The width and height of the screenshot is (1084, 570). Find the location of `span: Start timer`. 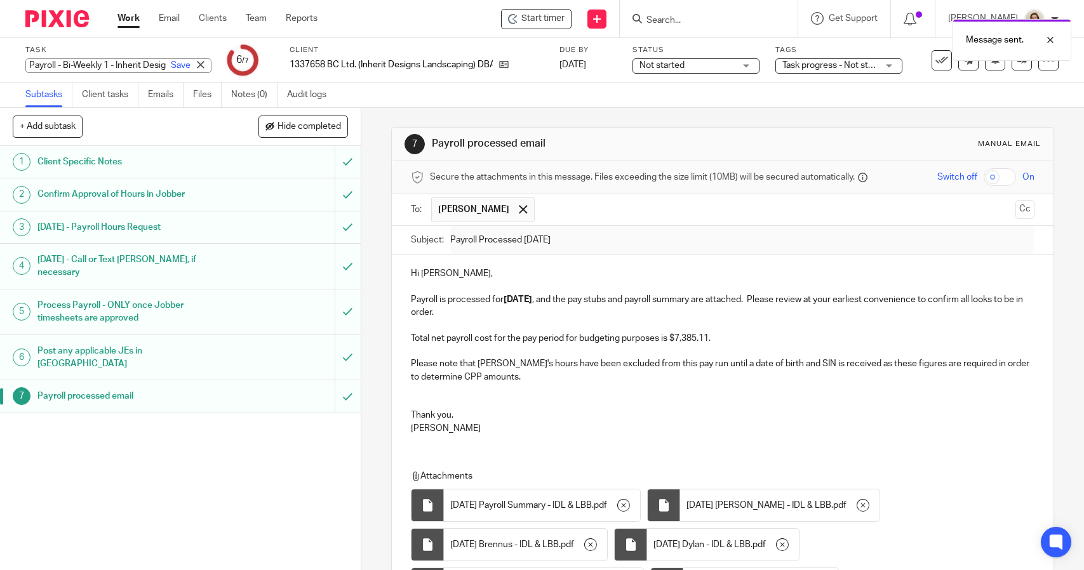

span: Start timer is located at coordinates (543, 18).